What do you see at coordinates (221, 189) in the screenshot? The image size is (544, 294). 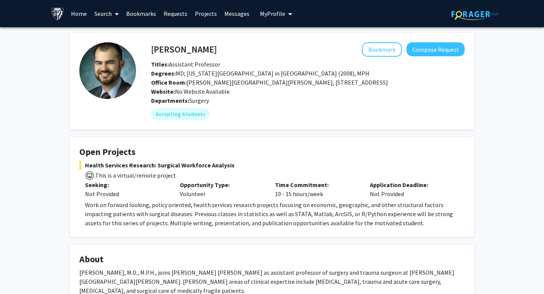 I see `div: Volunteer` at bounding box center [221, 189].